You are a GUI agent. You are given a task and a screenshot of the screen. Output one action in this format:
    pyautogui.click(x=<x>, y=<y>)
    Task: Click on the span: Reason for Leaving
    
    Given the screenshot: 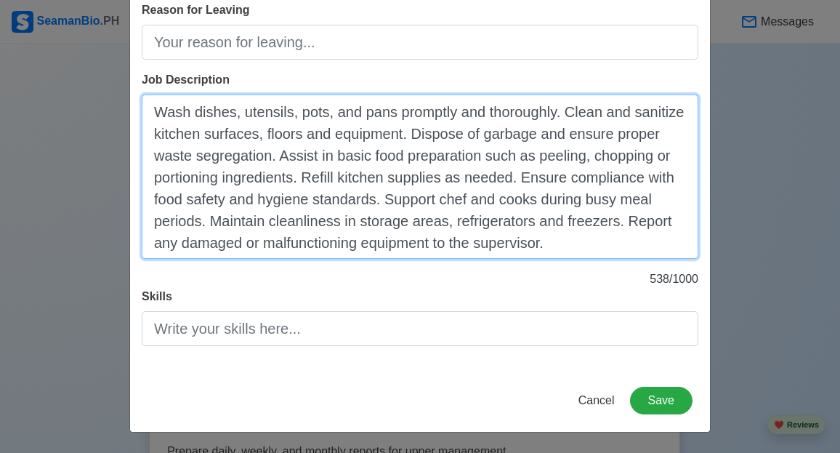 What is the action you would take?
    pyautogui.click(x=195, y=9)
    